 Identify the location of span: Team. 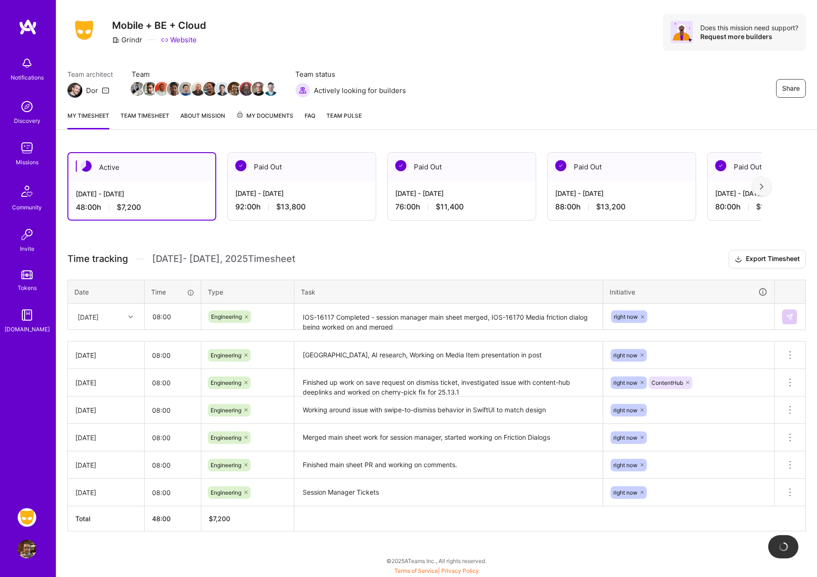
(204, 74).